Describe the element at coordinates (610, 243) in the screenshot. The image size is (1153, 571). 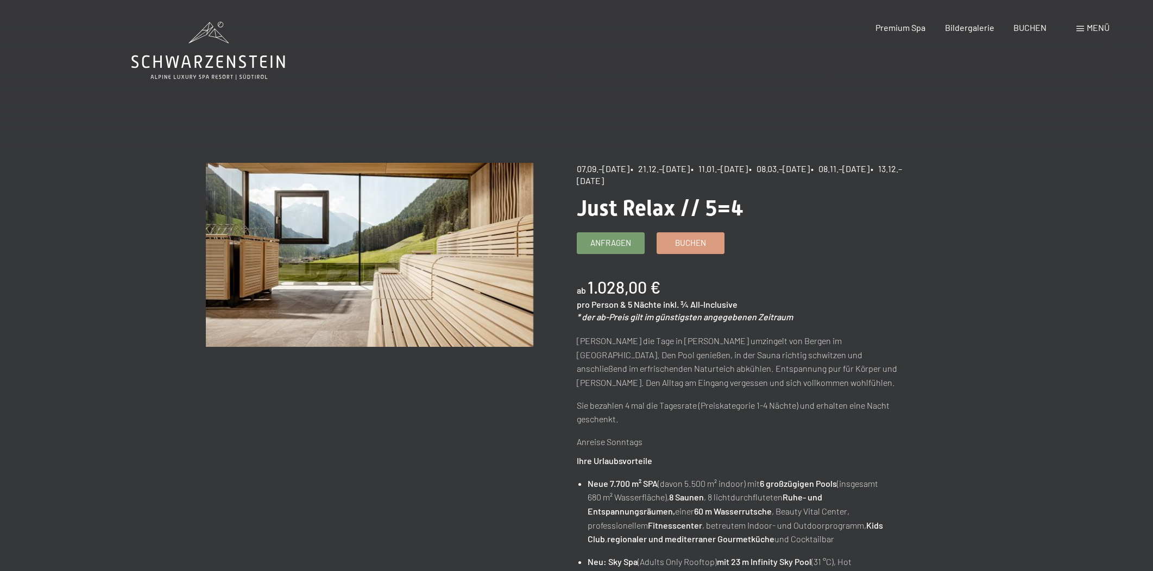
I see `span: Anfragen` at that location.